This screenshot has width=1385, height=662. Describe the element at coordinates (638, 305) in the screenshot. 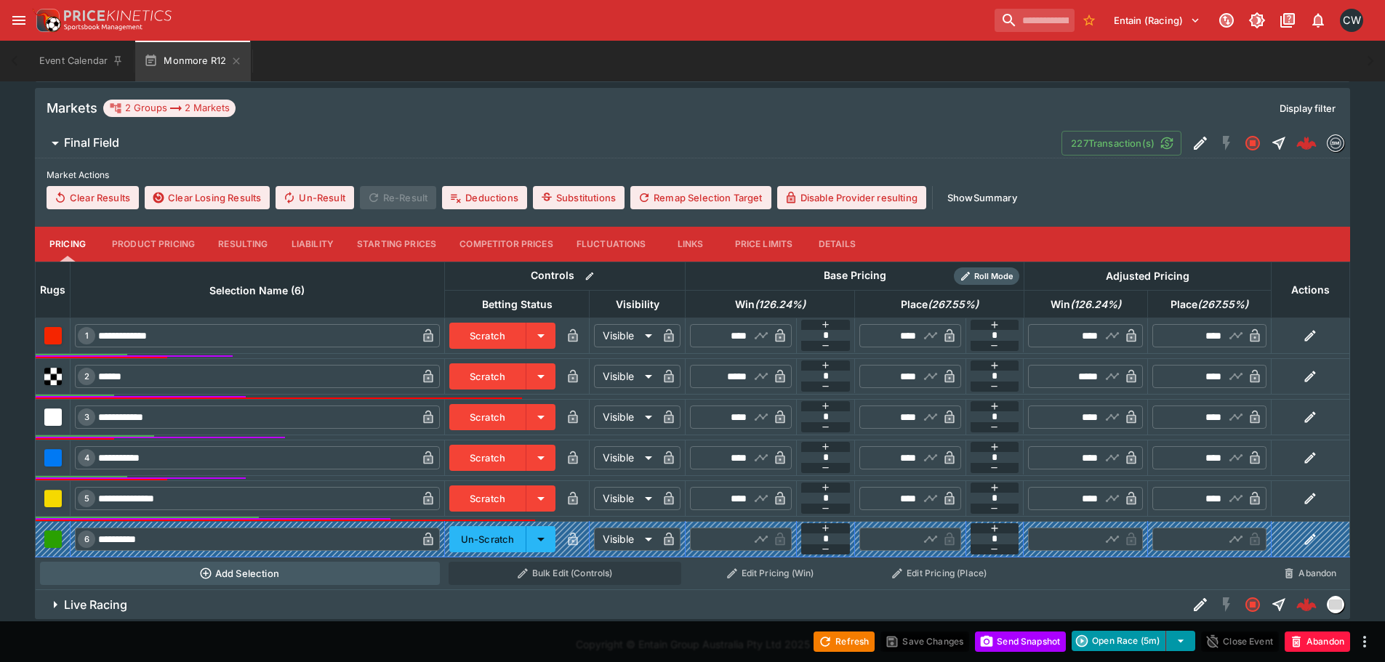

I see `span: Visibility` at that location.